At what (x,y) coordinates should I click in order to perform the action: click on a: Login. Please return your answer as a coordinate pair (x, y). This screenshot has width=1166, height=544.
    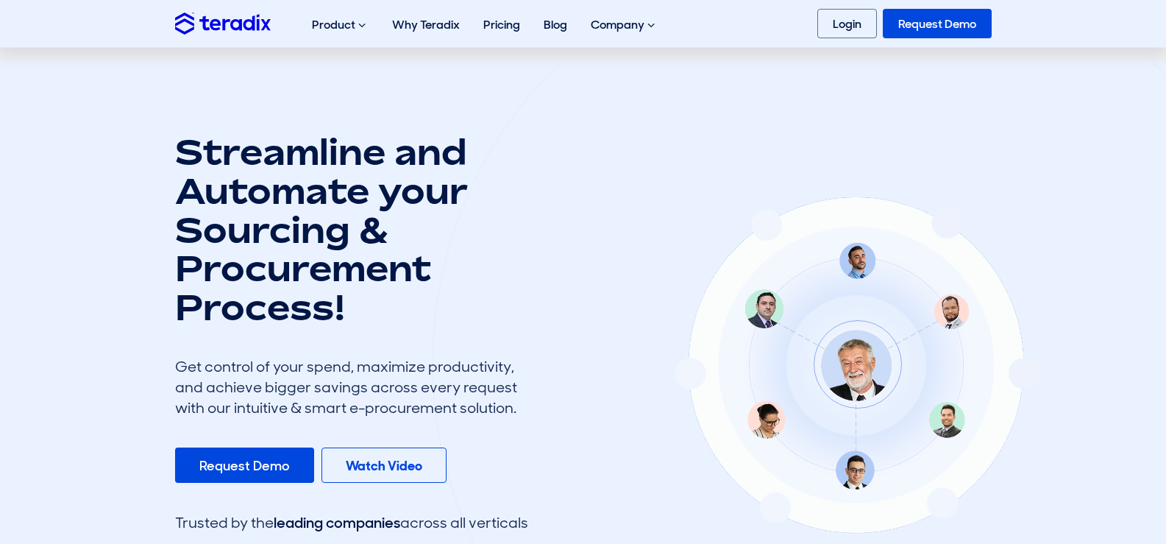
    Looking at the image, I should click on (847, 24).